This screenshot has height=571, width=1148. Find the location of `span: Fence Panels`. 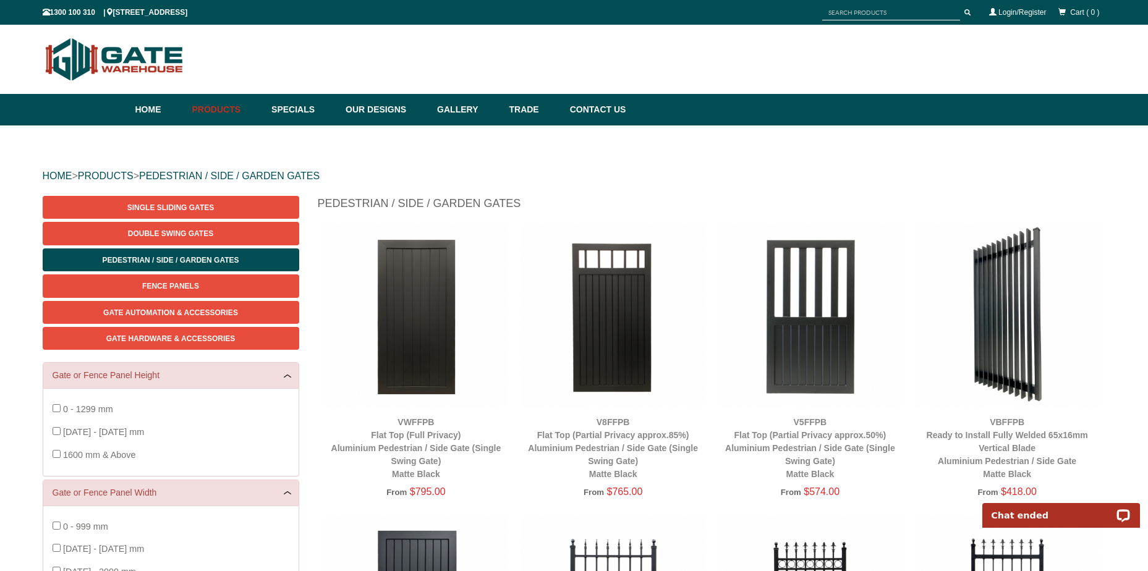

span: Fence Panels is located at coordinates (171, 286).